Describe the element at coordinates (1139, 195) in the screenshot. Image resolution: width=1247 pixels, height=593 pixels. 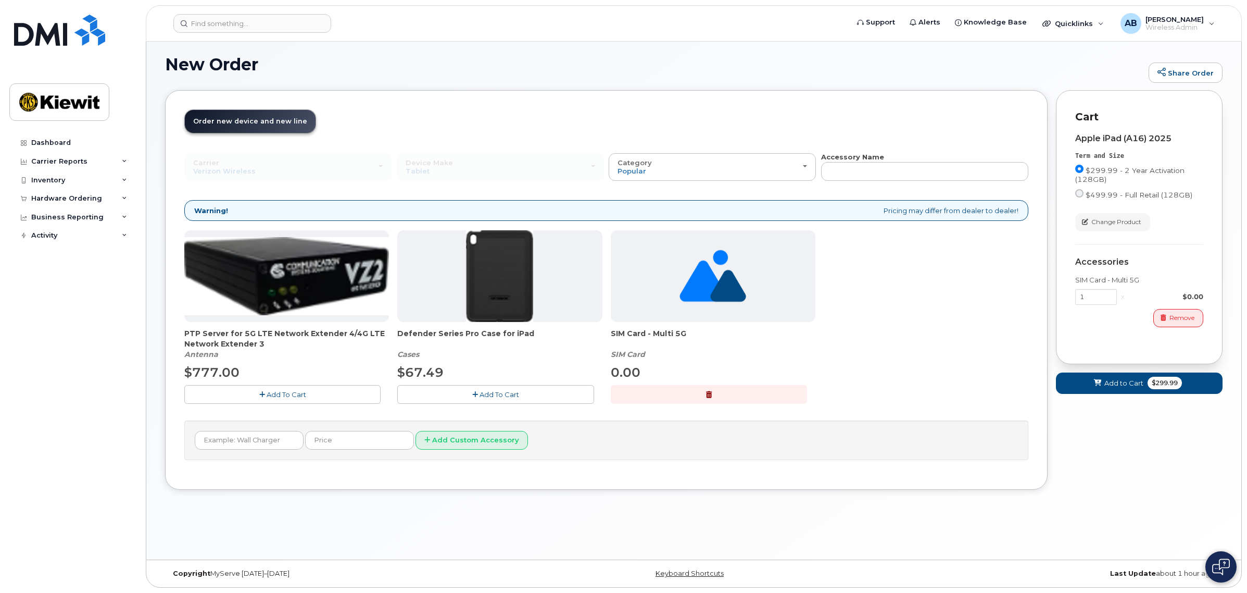
I see `span: $499.99 - Full Retail (128GB)` at that location.